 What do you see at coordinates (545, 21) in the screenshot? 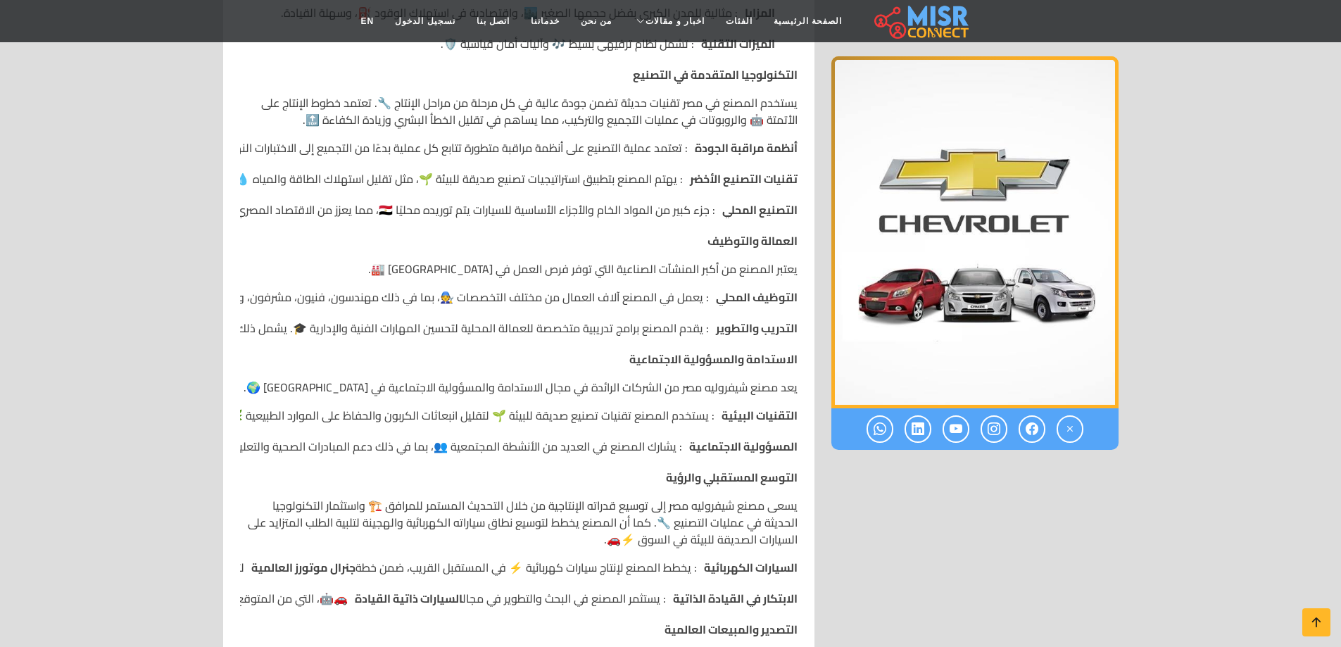
I see `a: خدماتنا` at bounding box center [545, 21].